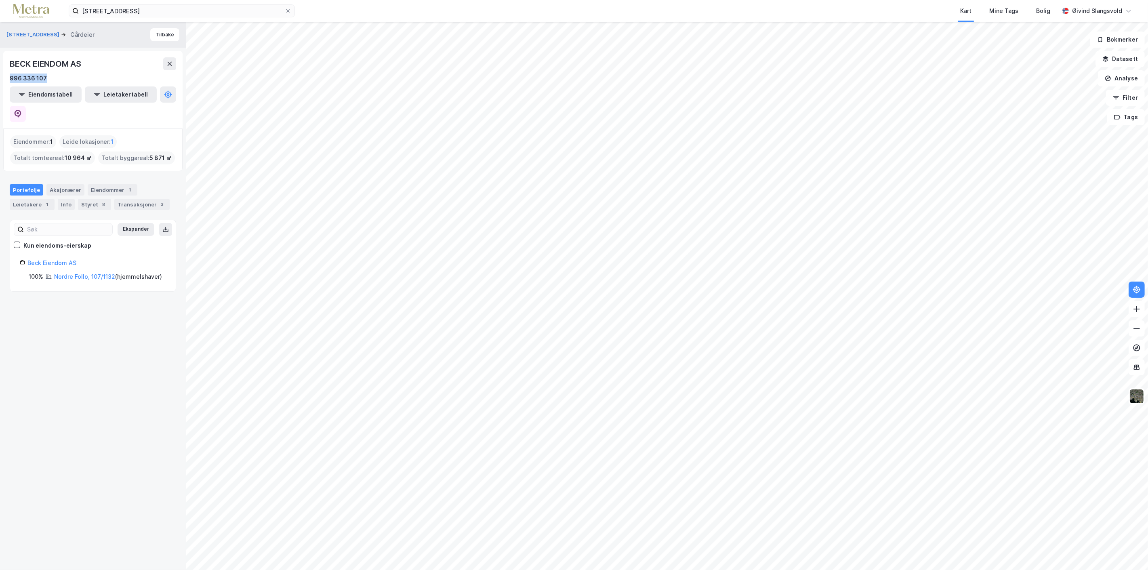 The height and width of the screenshot is (570, 1148). I want to click on img: 9k=, so click(1136, 396).